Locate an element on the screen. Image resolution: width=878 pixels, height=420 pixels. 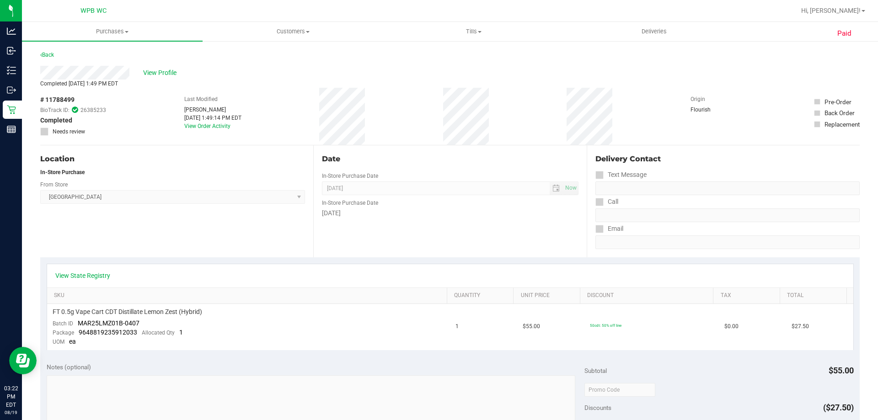
span: 9648819235912033 is located at coordinates (108, 332).